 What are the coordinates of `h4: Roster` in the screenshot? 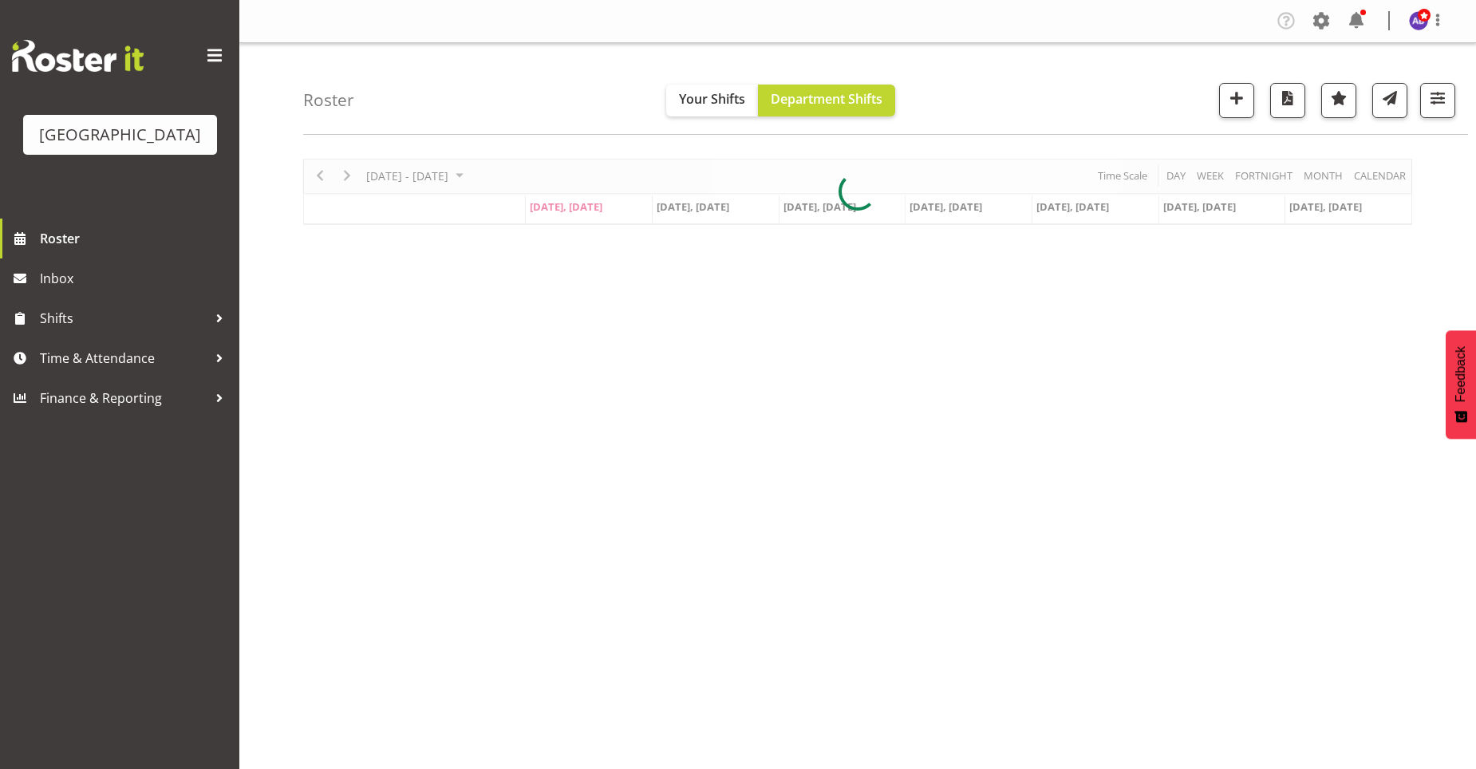 It's located at (329, 100).